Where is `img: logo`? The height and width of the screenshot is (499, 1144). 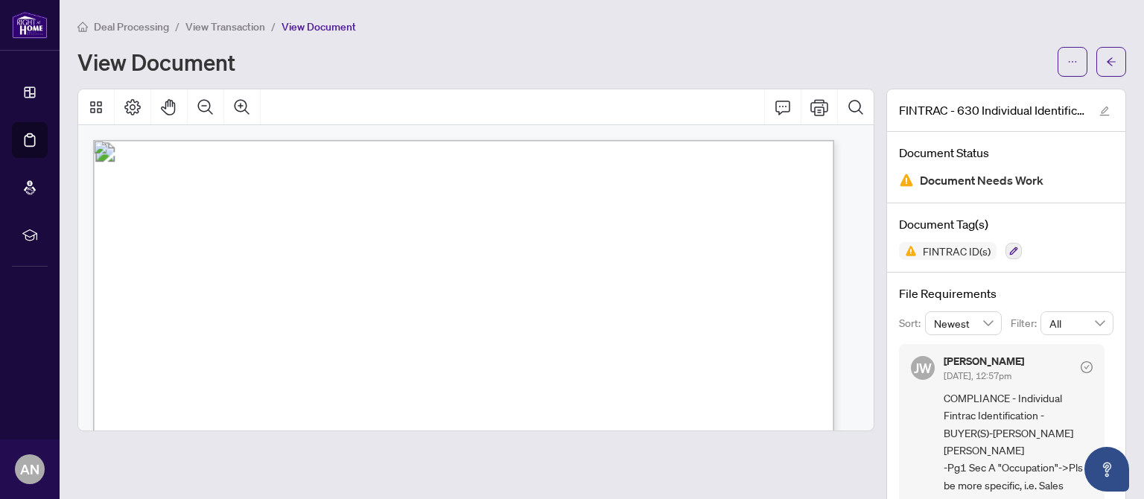 img: logo is located at coordinates (30, 25).